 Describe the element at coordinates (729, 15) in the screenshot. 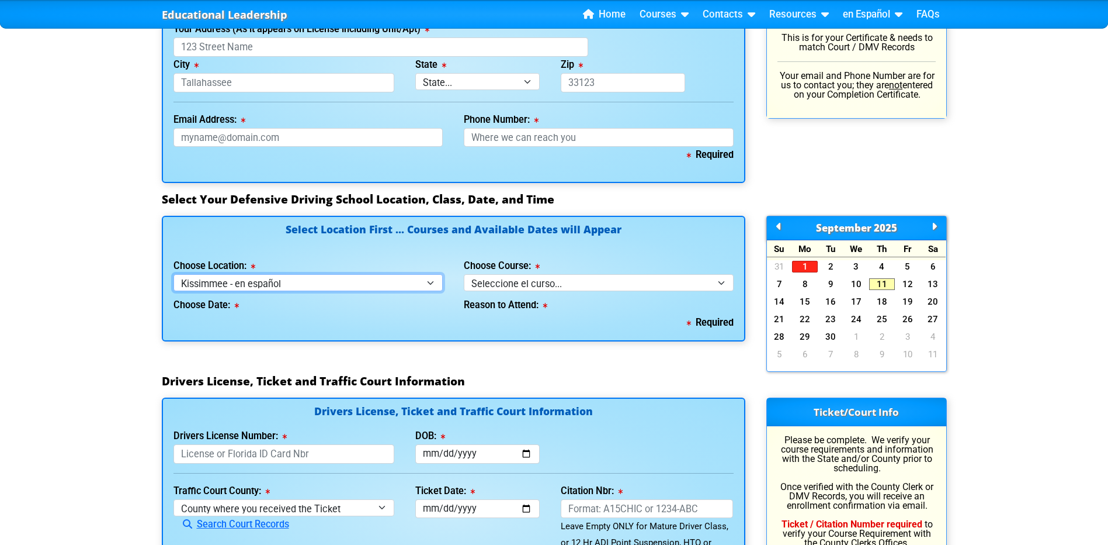

I see `a: Contacts` at that location.